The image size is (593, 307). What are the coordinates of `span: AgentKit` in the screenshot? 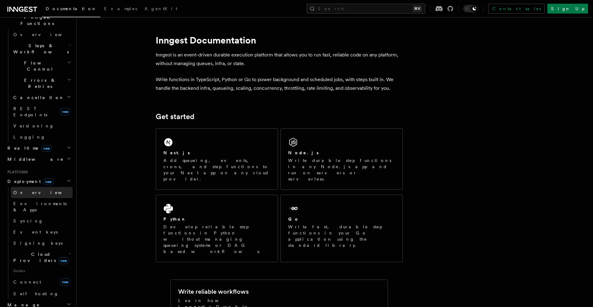 It's located at (161, 9).